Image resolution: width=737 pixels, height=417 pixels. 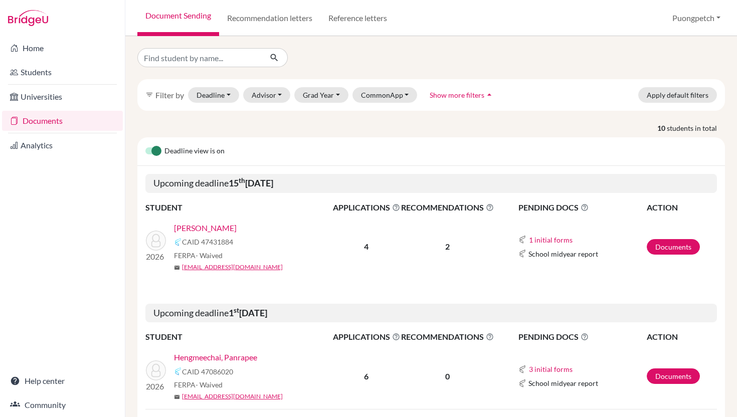 What do you see at coordinates (236, 310) in the screenshot?
I see `sup: st` at bounding box center [236, 310].